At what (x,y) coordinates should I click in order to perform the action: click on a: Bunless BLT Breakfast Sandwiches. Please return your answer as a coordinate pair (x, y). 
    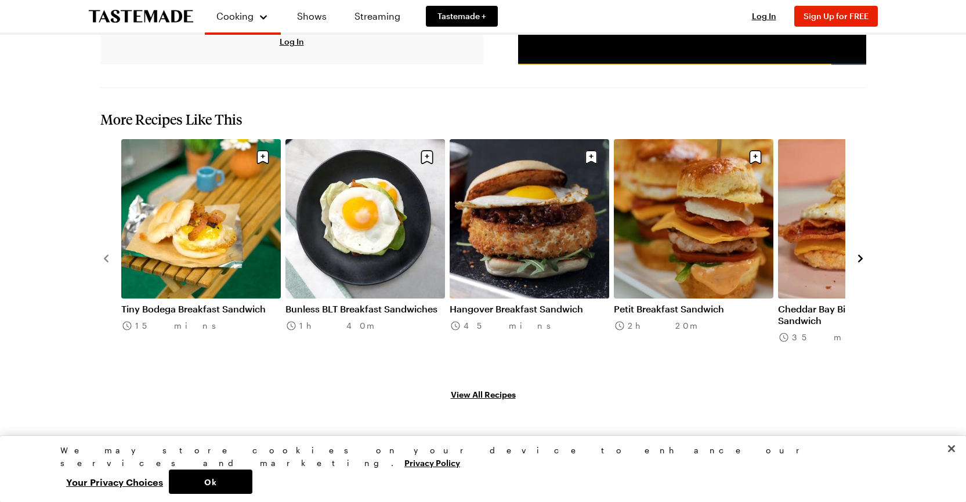
    Looking at the image, I should click on (365, 309).